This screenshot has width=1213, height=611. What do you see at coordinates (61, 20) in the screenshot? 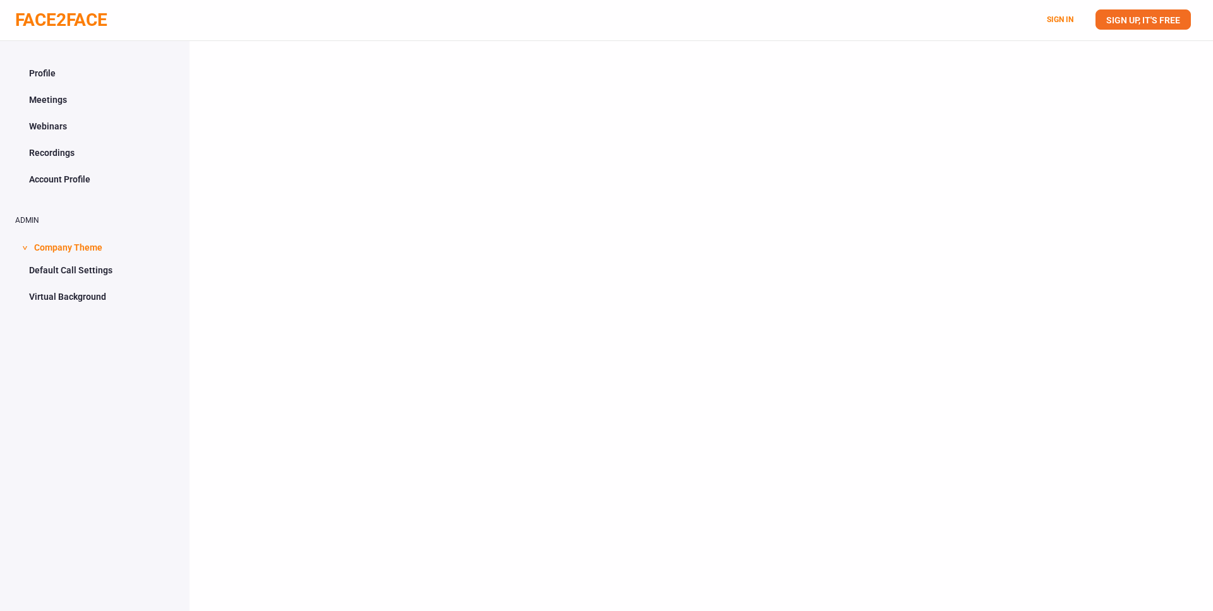
I see `a: FACE2FACE` at bounding box center [61, 20].